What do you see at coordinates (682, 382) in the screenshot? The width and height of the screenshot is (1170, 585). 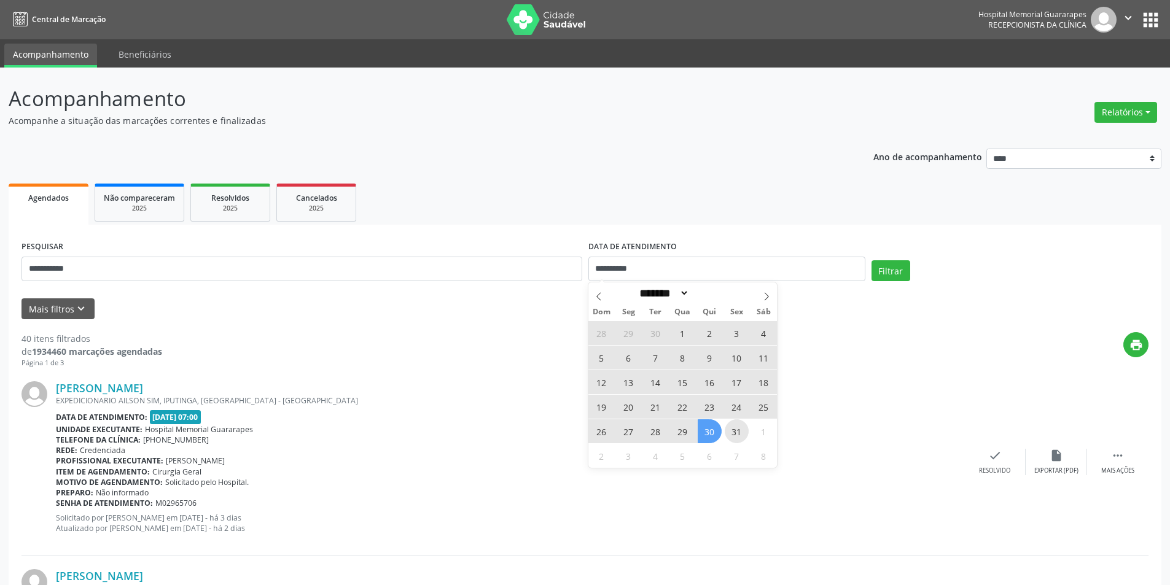 I see `span: Outubro 15, 2025` at bounding box center [682, 382].